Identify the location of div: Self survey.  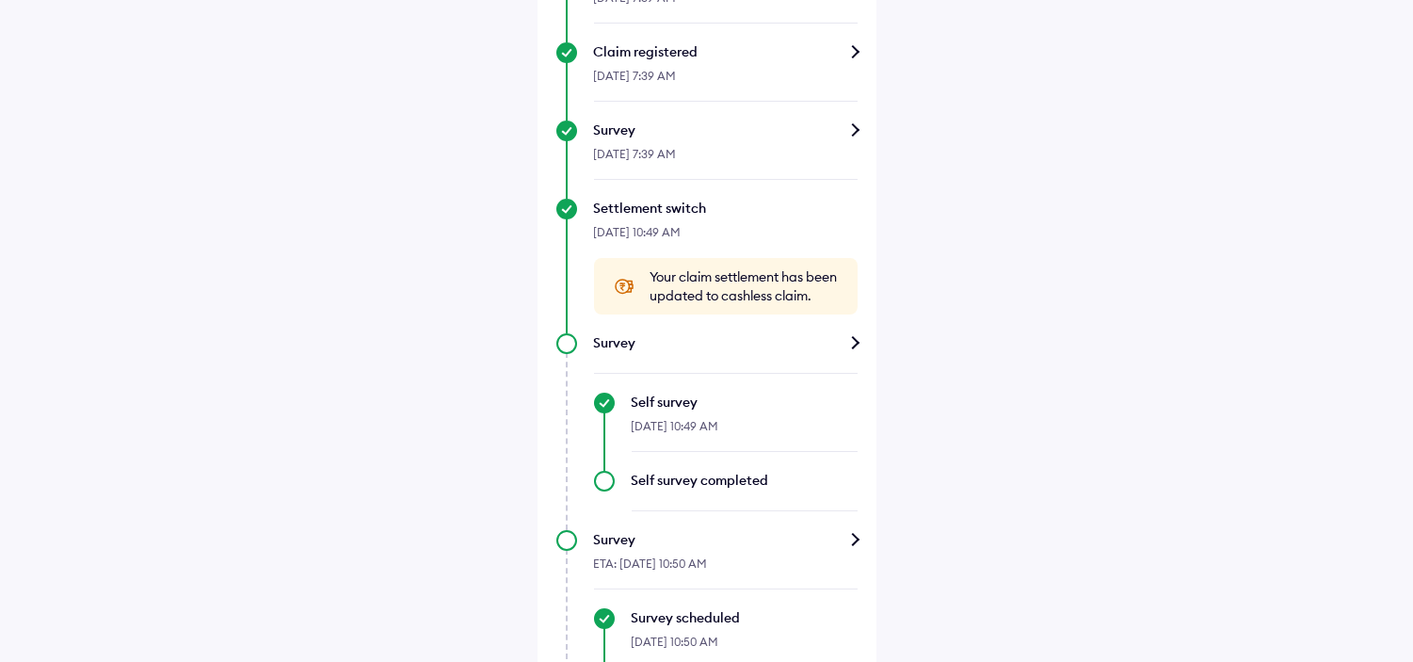
(744, 402).